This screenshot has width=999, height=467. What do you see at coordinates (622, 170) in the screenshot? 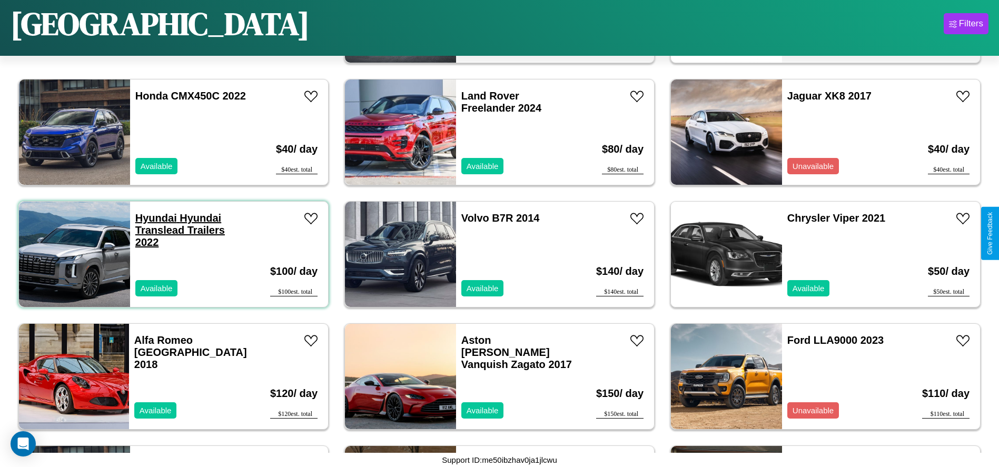
I see `div: $ 80 est. total` at bounding box center [622, 170].